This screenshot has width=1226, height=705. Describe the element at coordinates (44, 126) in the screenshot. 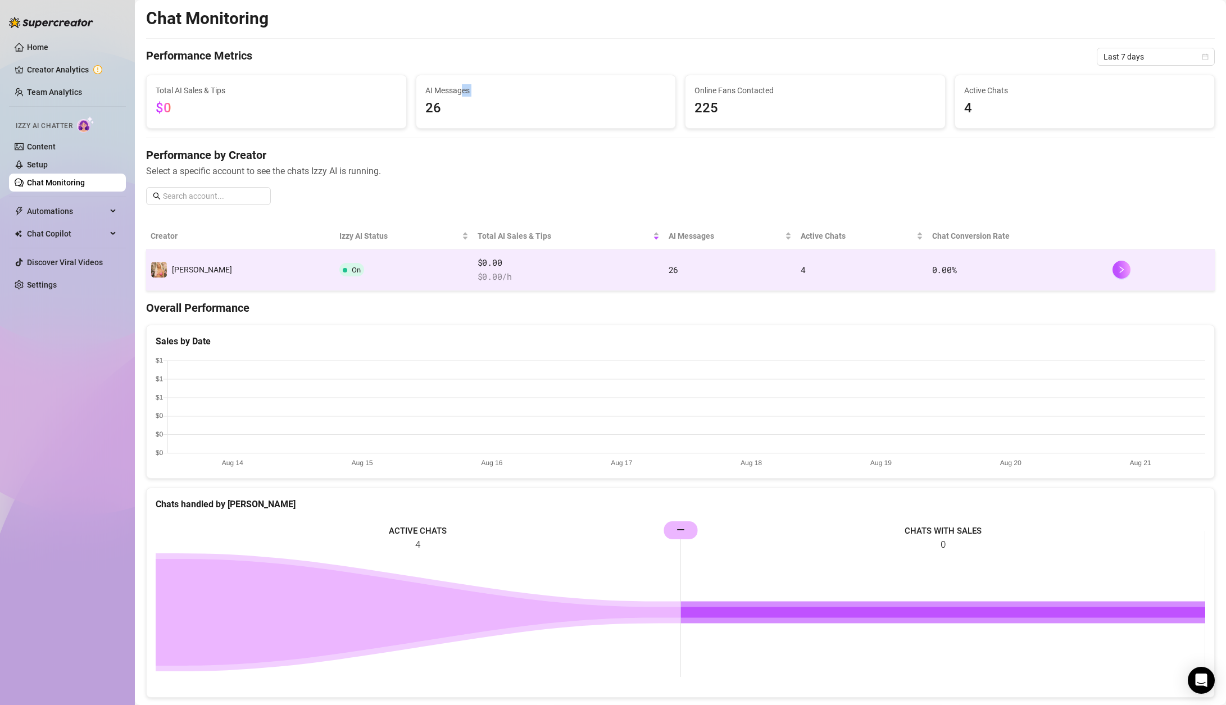

I see `span: Izzy AI Chatter` at that location.